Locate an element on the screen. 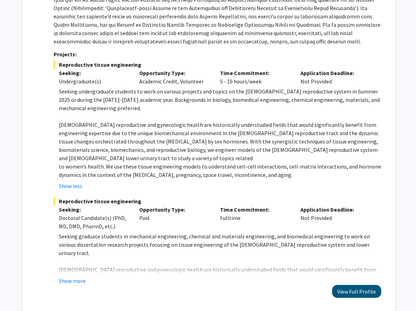 Image resolution: width=416 pixels, height=311 pixels. div: Undergraduate(s) is located at coordinates (94, 81).